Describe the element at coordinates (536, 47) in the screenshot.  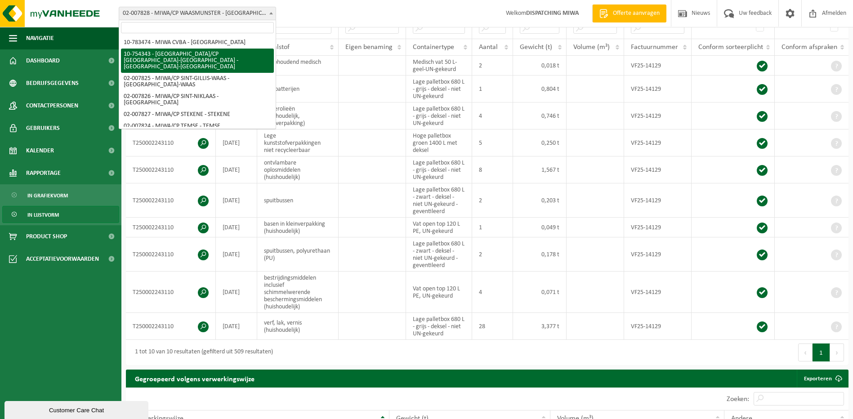
I see `span: Gewicht (t)` at that location.